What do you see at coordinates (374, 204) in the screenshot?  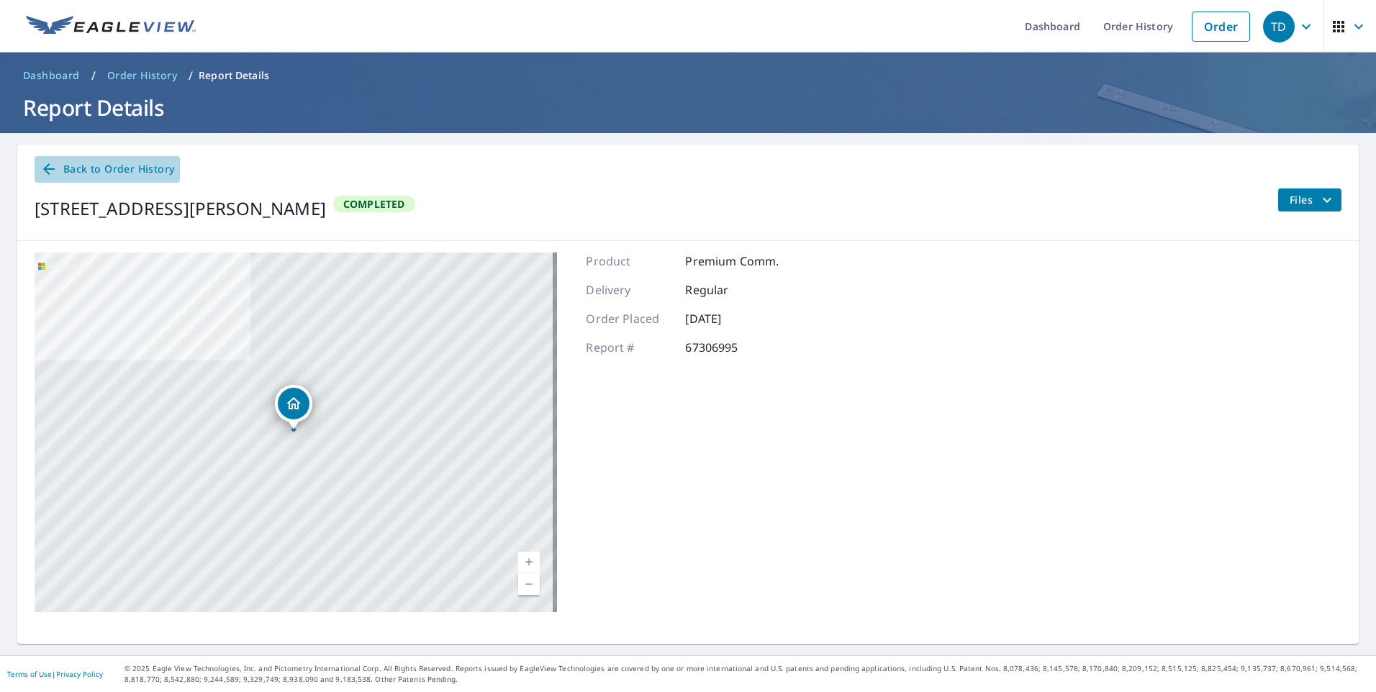 I see `span: Completed` at bounding box center [374, 204].